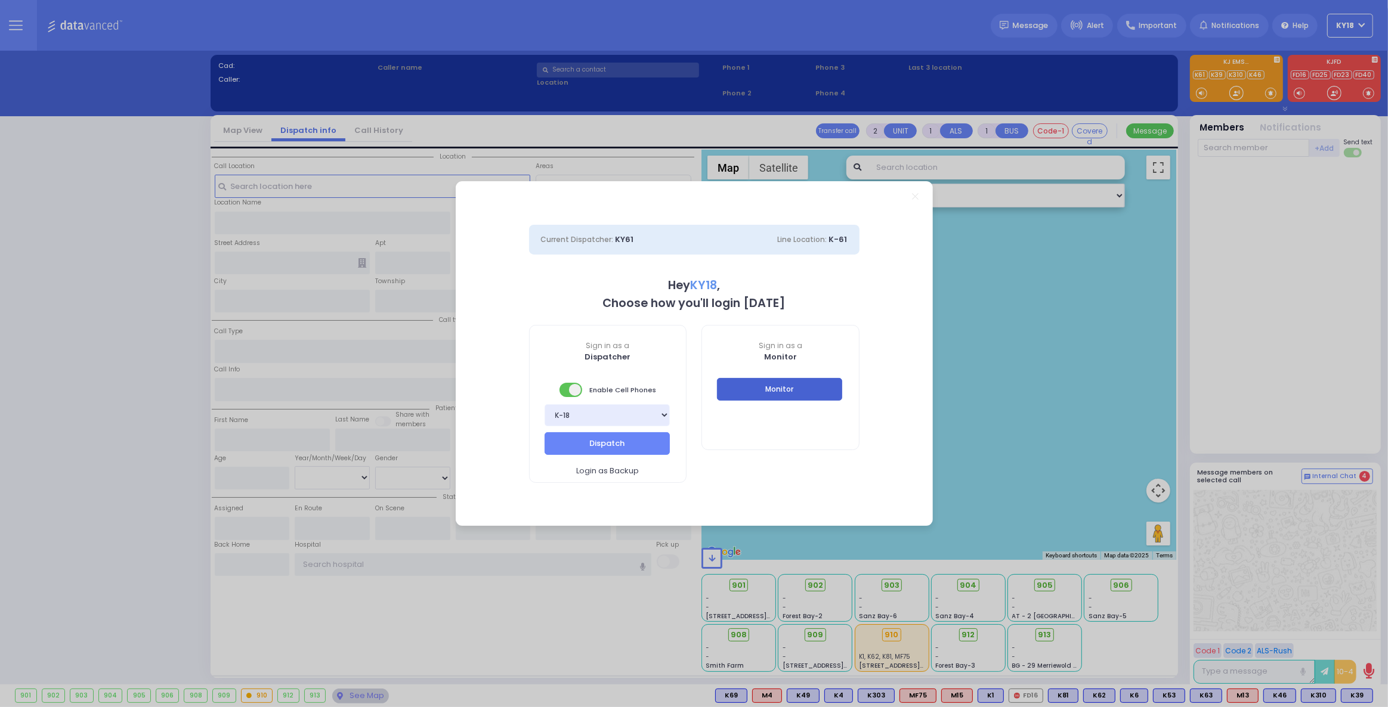  Describe the element at coordinates (607, 471) in the screenshot. I see `span: Login as Backup` at that location.